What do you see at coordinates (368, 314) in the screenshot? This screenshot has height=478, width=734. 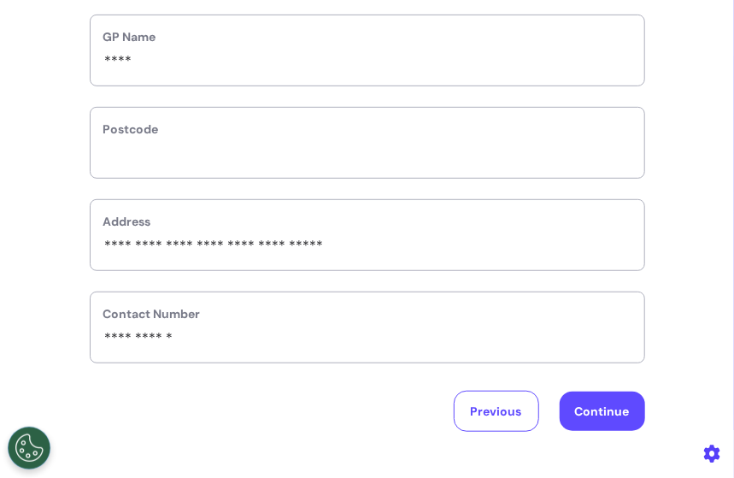 I see `label: Contact Number` at bounding box center [368, 314].